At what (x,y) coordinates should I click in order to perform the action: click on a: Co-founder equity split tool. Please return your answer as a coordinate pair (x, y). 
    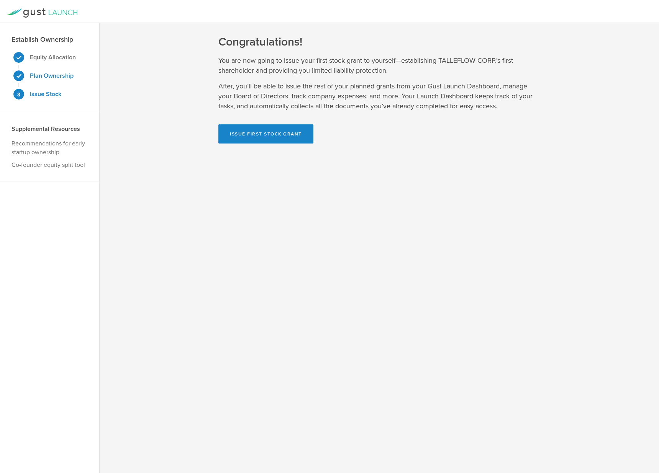
    Looking at the image, I should click on (48, 165).